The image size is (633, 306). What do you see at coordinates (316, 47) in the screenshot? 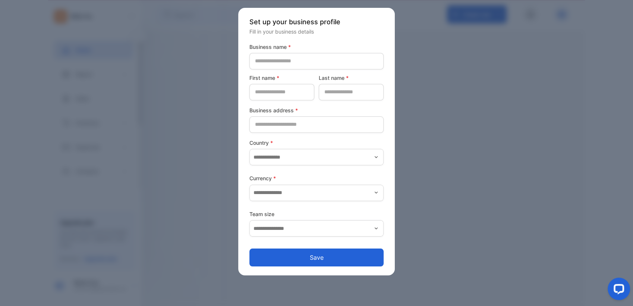
I see `label: Business name` at bounding box center [316, 47].